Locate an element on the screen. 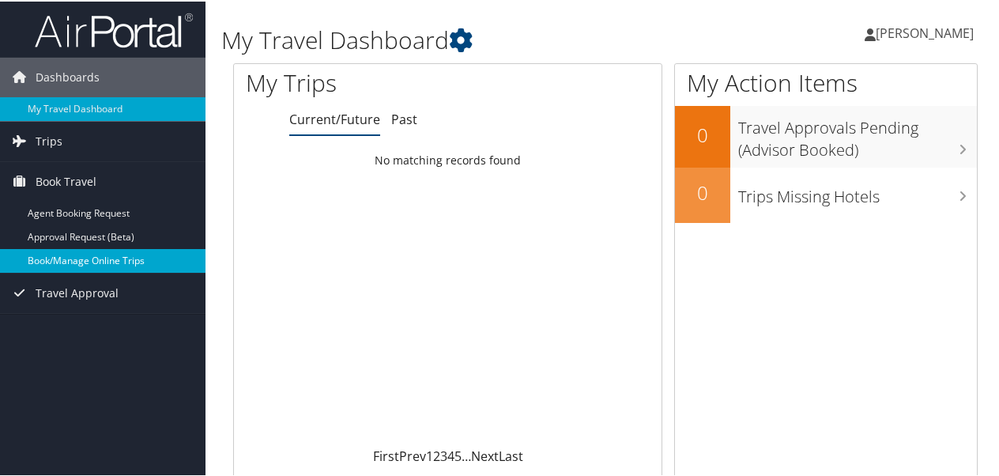  a: 5 is located at coordinates (457, 454).